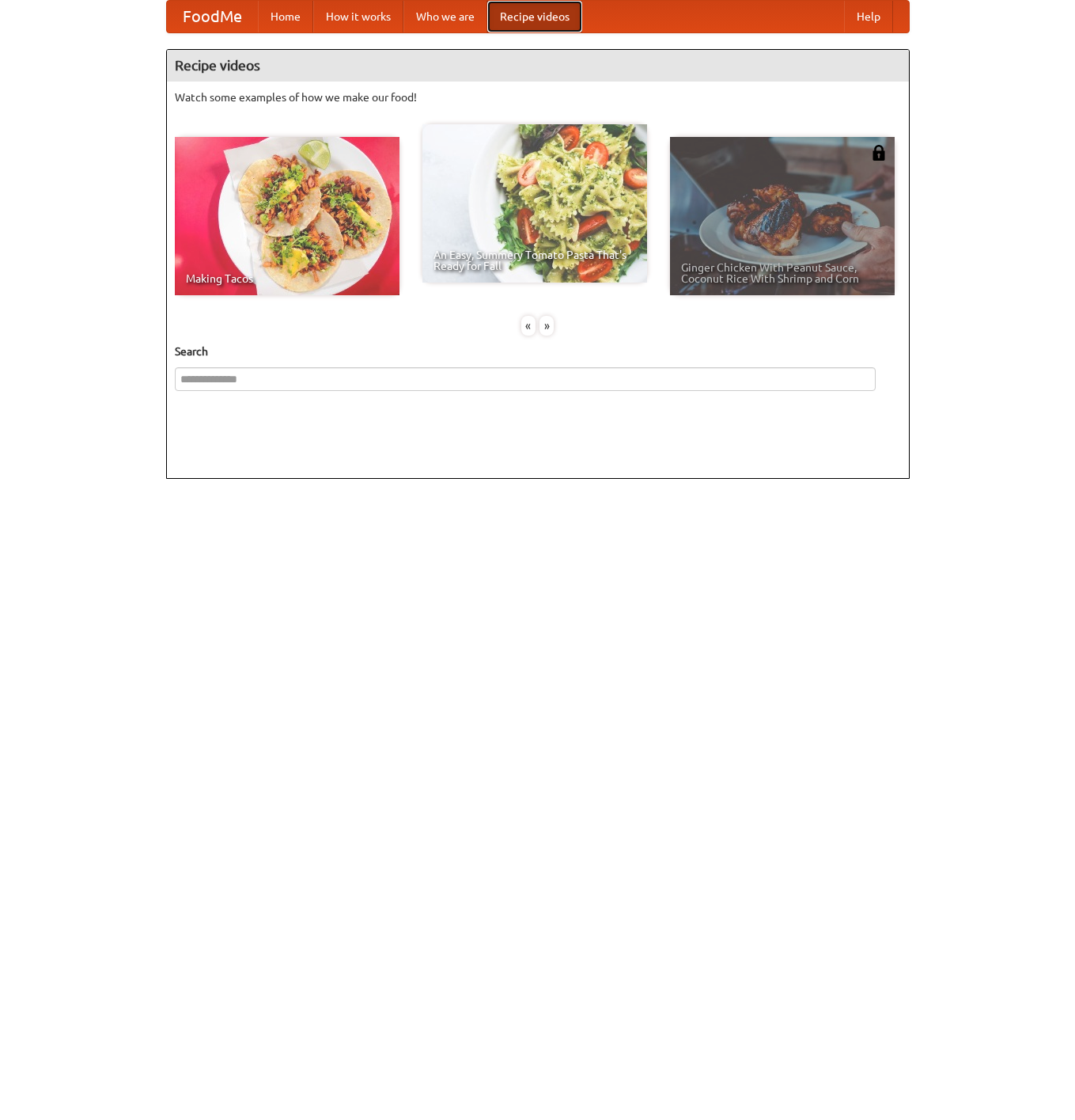 This screenshot has height=1120, width=1075. I want to click on a: Who we are, so click(446, 17).